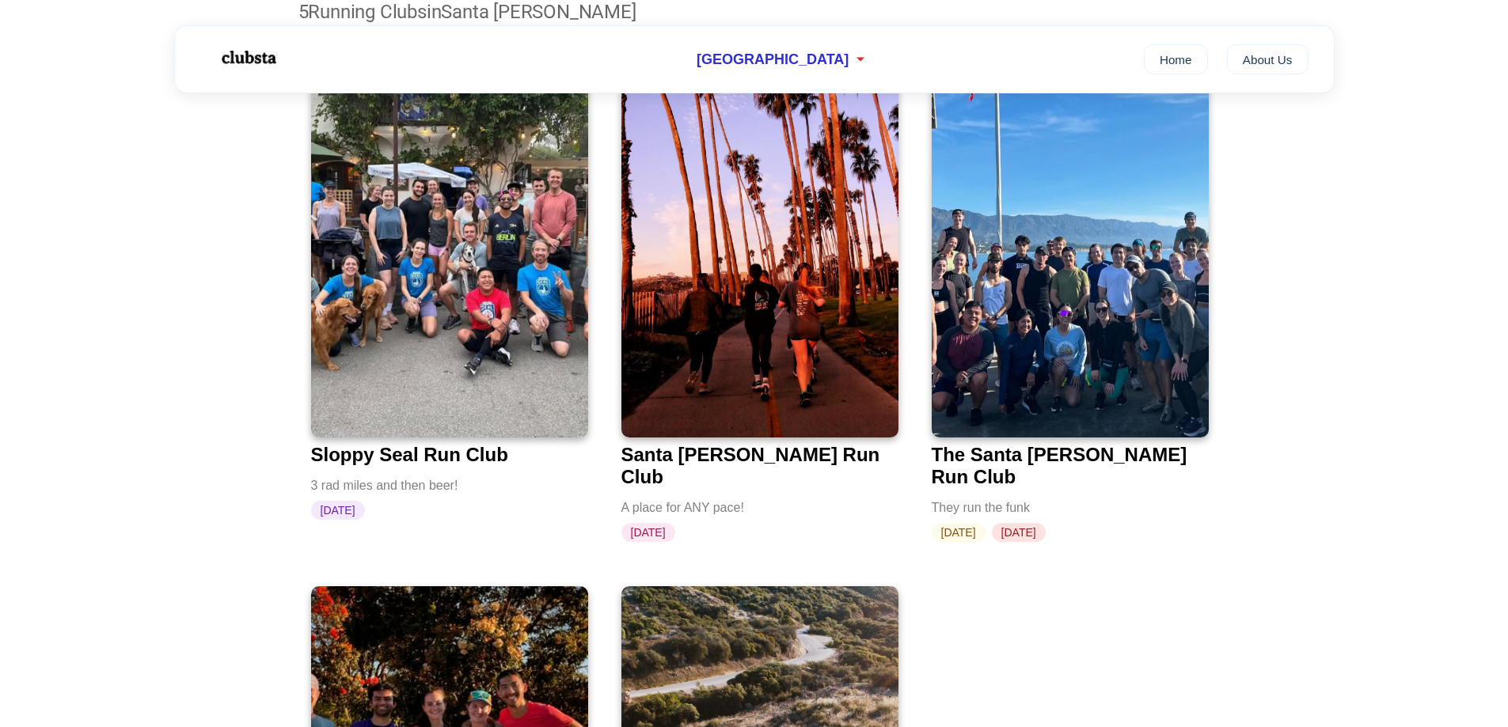 The width and height of the screenshot is (1508, 727). What do you see at coordinates (1070, 505) in the screenshot?
I see `div: They run the funk` at bounding box center [1070, 505].